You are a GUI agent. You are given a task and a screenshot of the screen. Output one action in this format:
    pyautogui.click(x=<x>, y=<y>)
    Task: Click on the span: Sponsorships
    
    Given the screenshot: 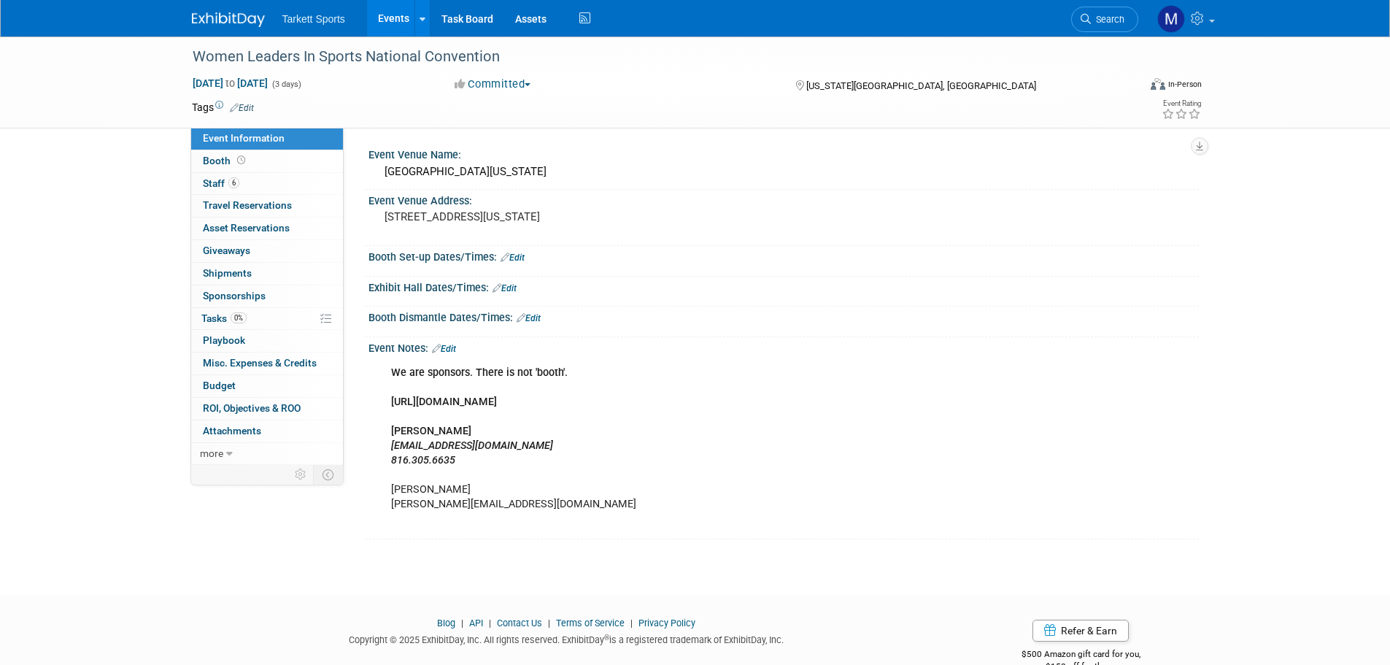 What is the action you would take?
    pyautogui.click(x=234, y=296)
    